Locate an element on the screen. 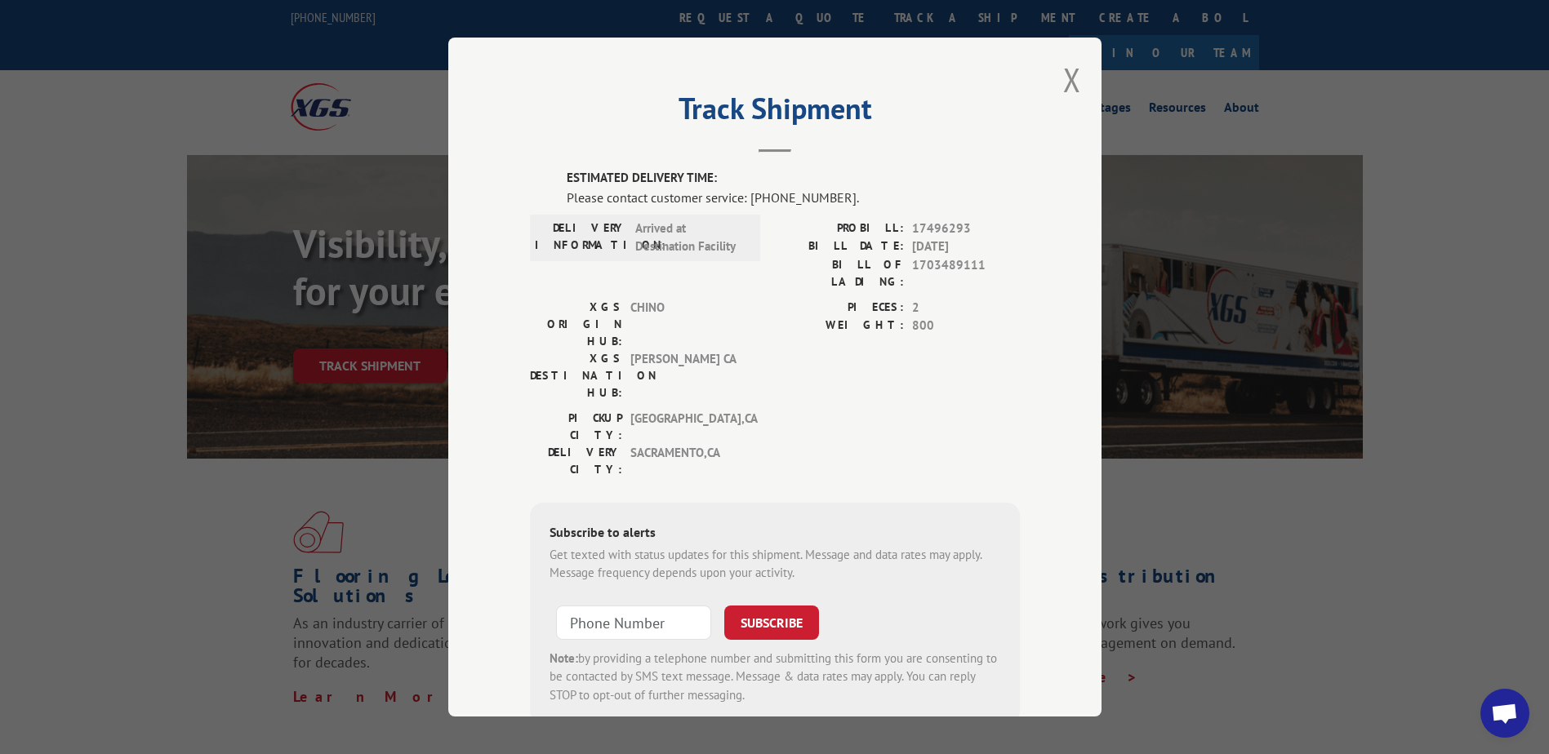  label: ESTIMATED DELIVERY TIME: is located at coordinates (793, 178).